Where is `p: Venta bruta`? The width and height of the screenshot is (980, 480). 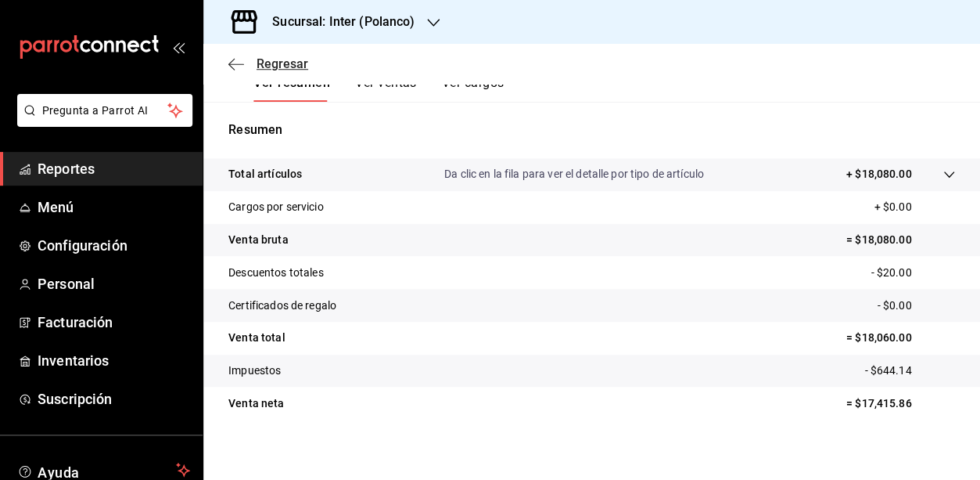 p: Venta bruta is located at coordinates (258, 239).